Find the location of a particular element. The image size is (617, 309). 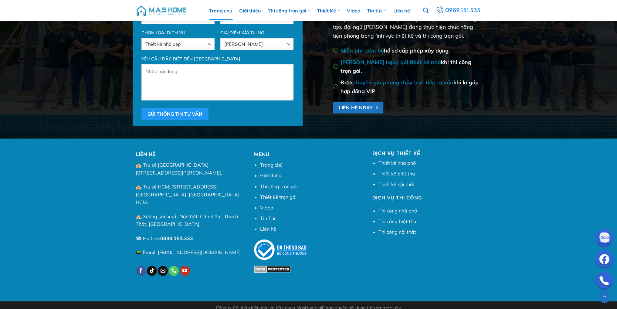

a: Theo dõi trên TikTok is located at coordinates (152, 271).